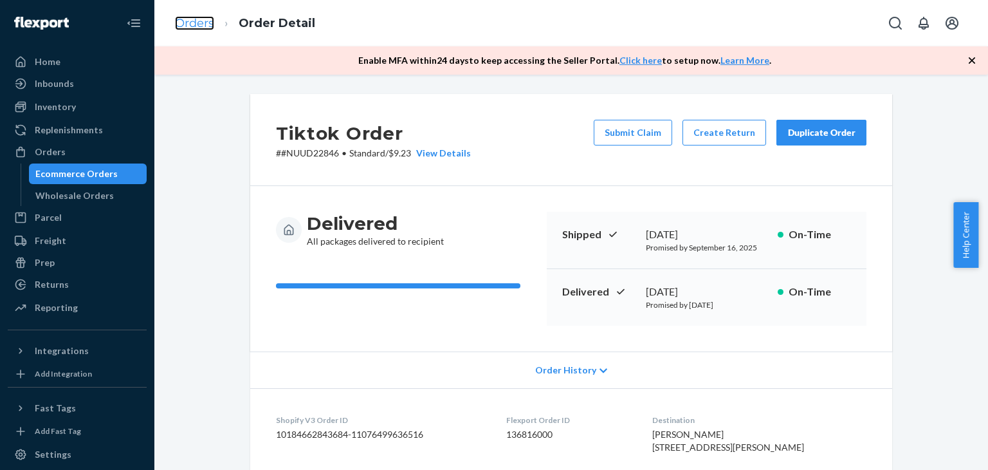 This screenshot has width=988, height=470. What do you see at coordinates (77, 284) in the screenshot?
I see `a: Returns` at bounding box center [77, 284].